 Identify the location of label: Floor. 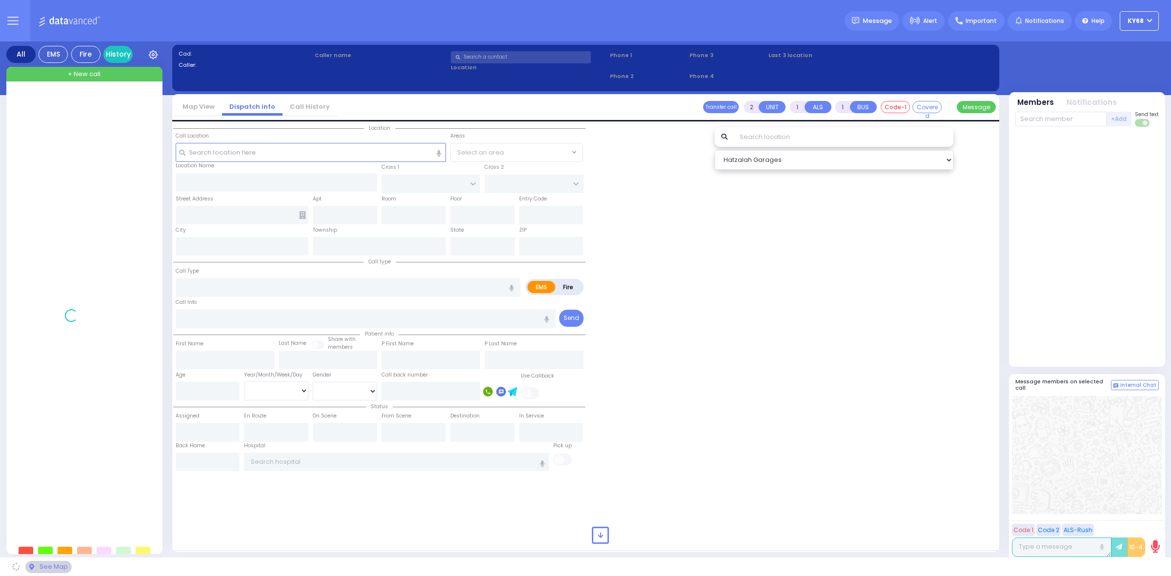
(456, 199).